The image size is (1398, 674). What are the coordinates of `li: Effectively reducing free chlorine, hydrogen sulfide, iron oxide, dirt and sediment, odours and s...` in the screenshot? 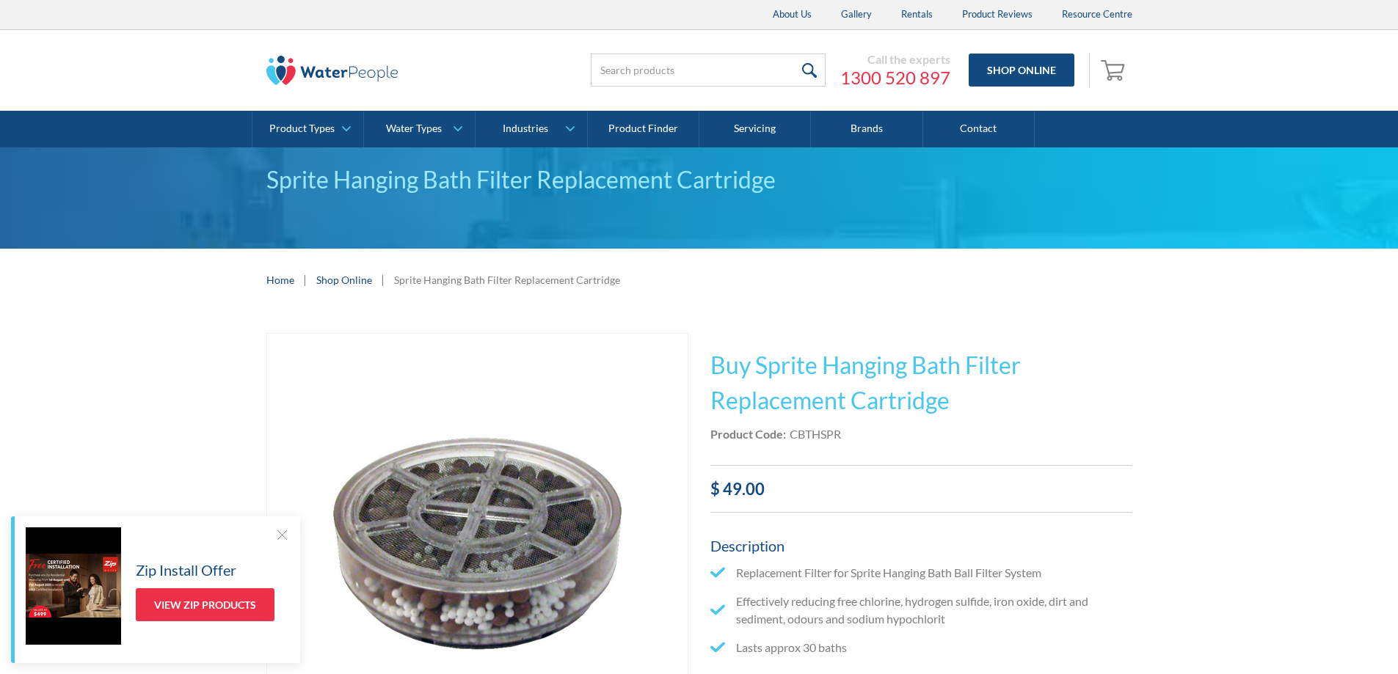 It's located at (921, 610).